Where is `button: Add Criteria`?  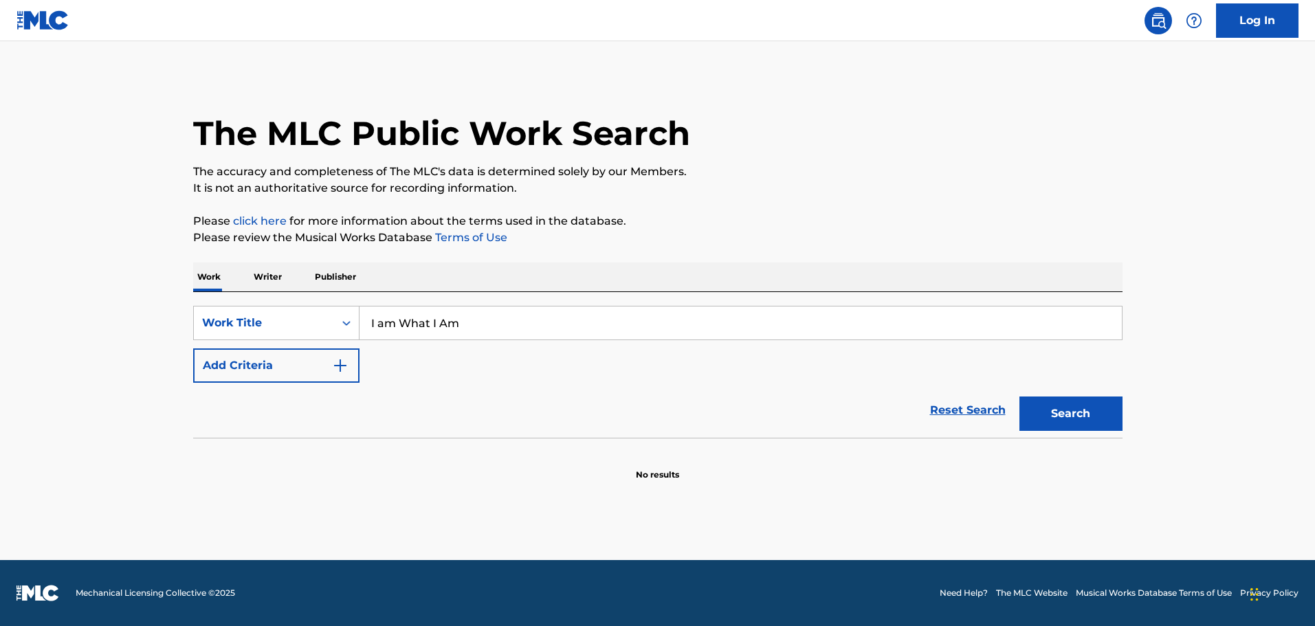
button: Add Criteria is located at coordinates (276, 366).